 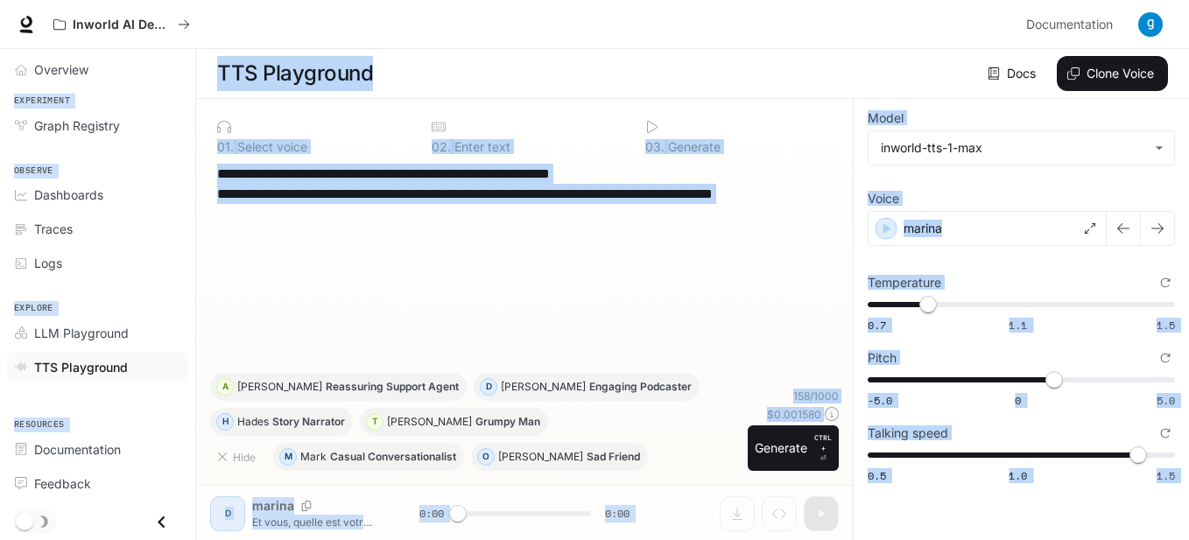 What do you see at coordinates (97, 194) in the screenshot?
I see `a: Dashboards` at bounding box center [97, 194].